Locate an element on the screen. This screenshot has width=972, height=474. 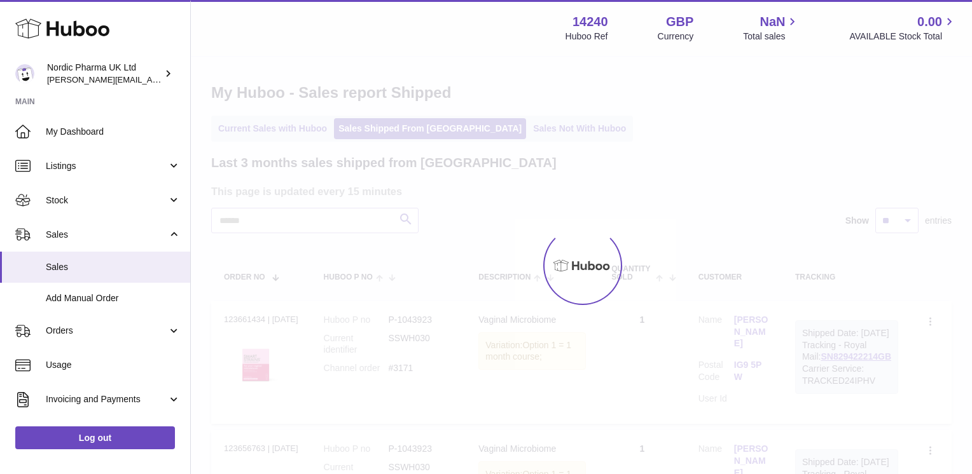
span: Invoicing and Payments is located at coordinates (106, 399).